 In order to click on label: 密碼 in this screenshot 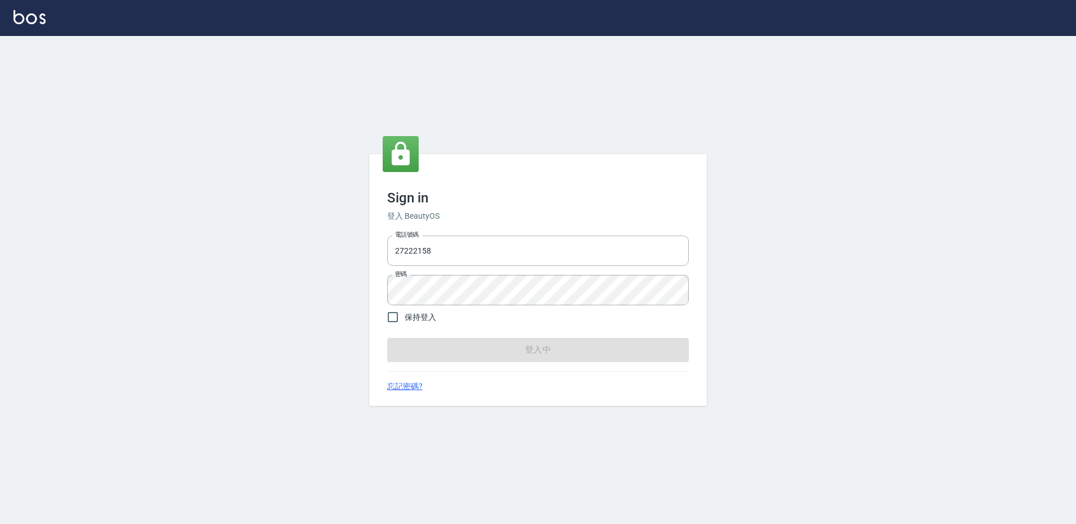, I will do `click(401, 274)`.